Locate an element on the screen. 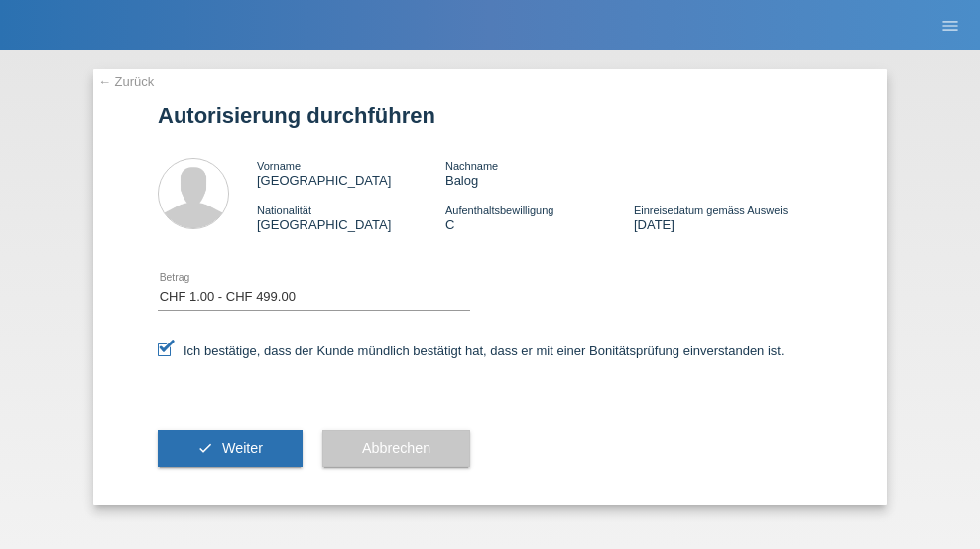 This screenshot has width=980, height=549. span: Weiter is located at coordinates (242, 448).